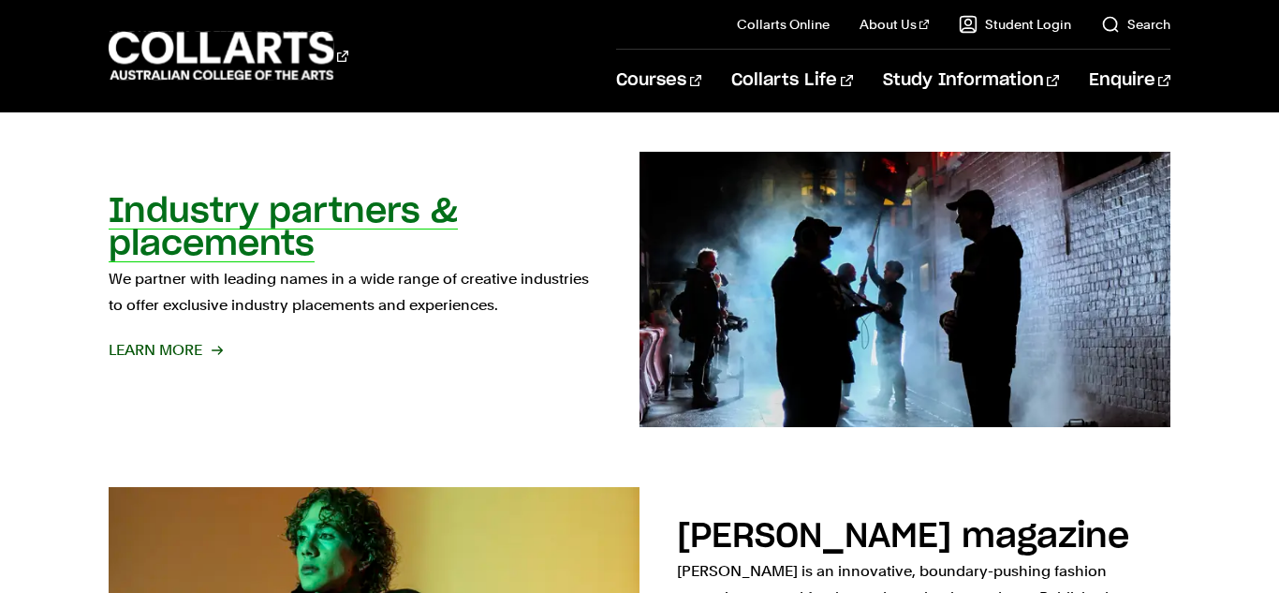 The width and height of the screenshot is (1279, 593). What do you see at coordinates (1129, 81) in the screenshot?
I see `a: Enquire` at bounding box center [1129, 81].